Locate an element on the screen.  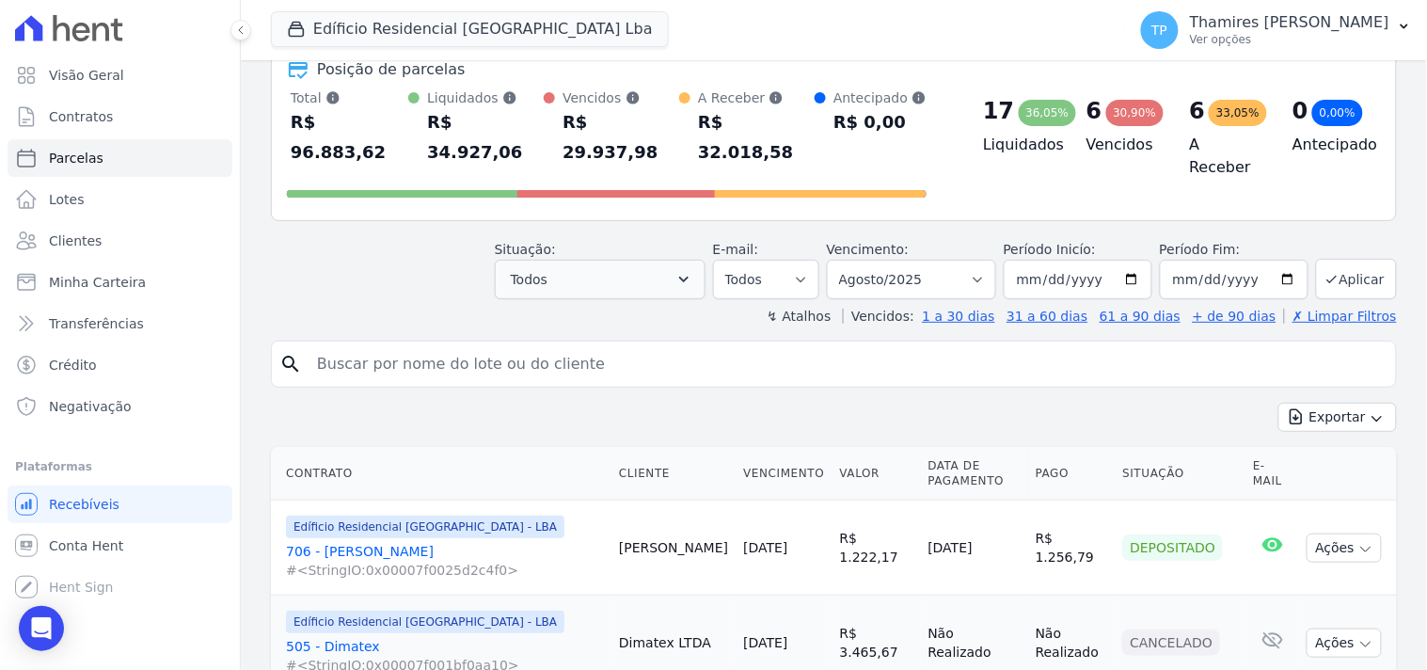
div: Antecipado is located at coordinates (879, 98).